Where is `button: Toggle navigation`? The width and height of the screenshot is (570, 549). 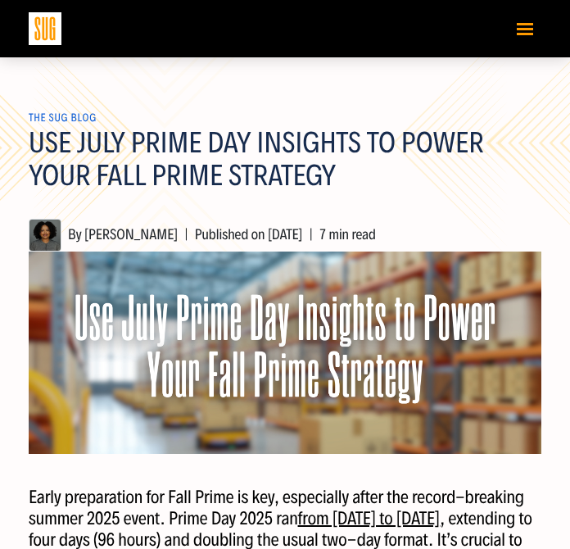 button: Toggle navigation is located at coordinates (525, 28).